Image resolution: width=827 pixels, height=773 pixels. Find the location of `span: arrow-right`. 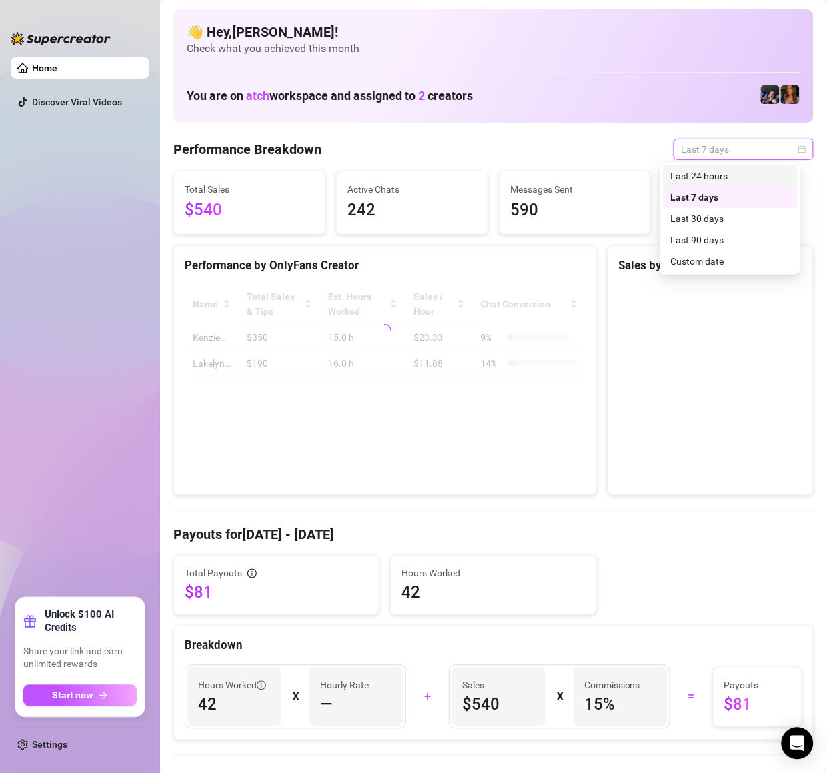

span: arrow-right is located at coordinates (103, 696).